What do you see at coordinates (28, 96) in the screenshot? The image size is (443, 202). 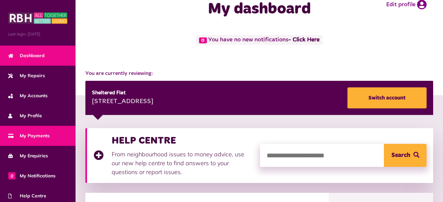 I see `span: My Accounts` at bounding box center [28, 96].